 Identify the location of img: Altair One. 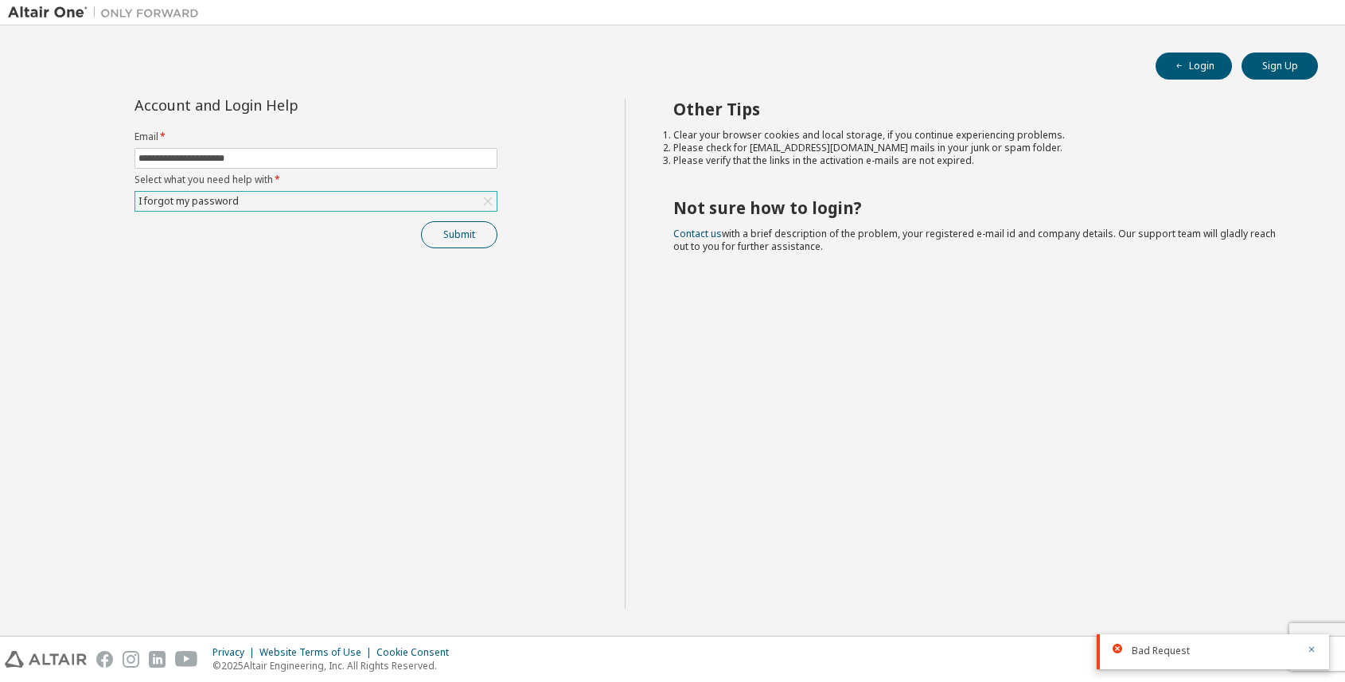
(107, 13).